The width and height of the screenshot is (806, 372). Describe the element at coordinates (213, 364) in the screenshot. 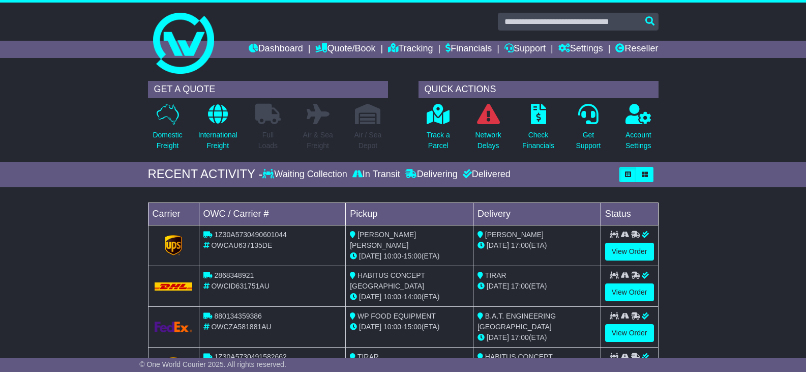

I see `span: © One World Courier 2025. All rights reserved.` at that location.